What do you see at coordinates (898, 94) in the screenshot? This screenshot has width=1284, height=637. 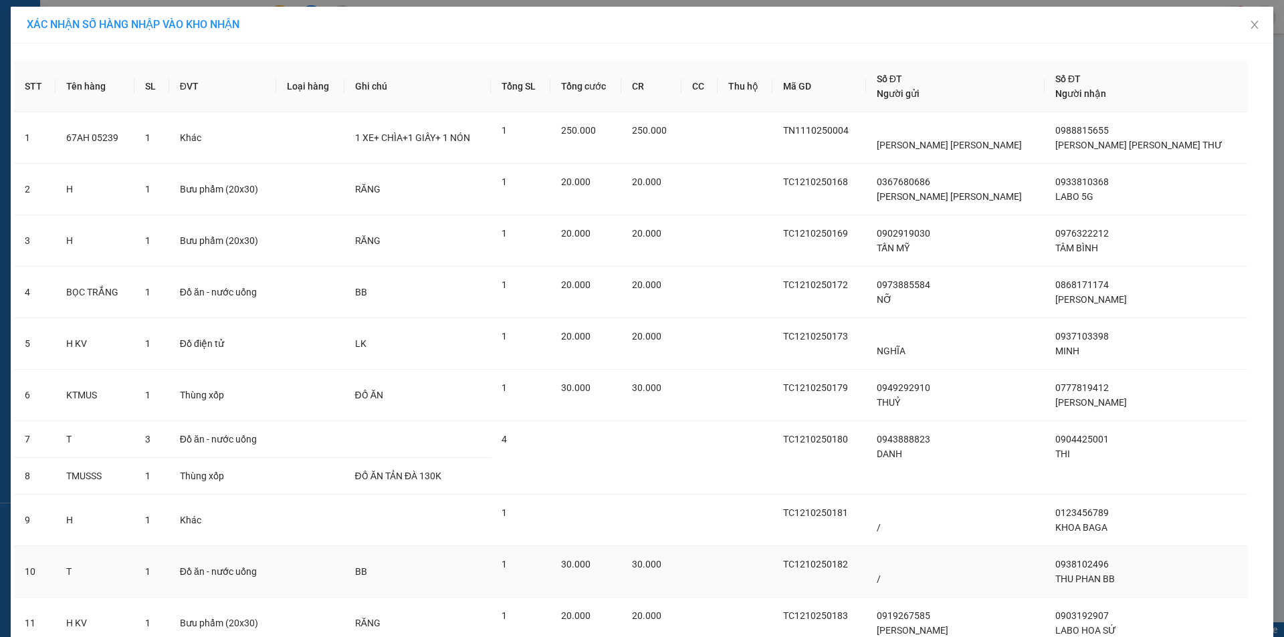 I see `span: Người gửi` at bounding box center [898, 94].